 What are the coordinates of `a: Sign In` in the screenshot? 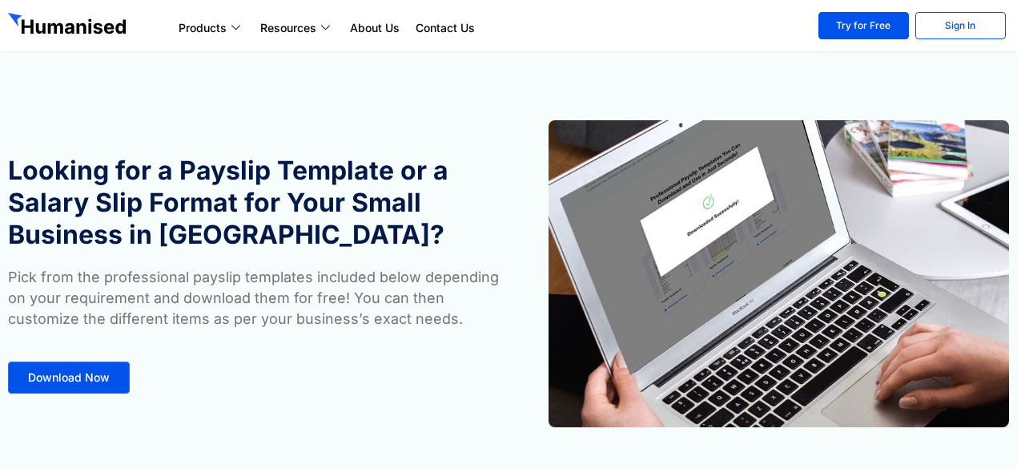 It's located at (960, 26).